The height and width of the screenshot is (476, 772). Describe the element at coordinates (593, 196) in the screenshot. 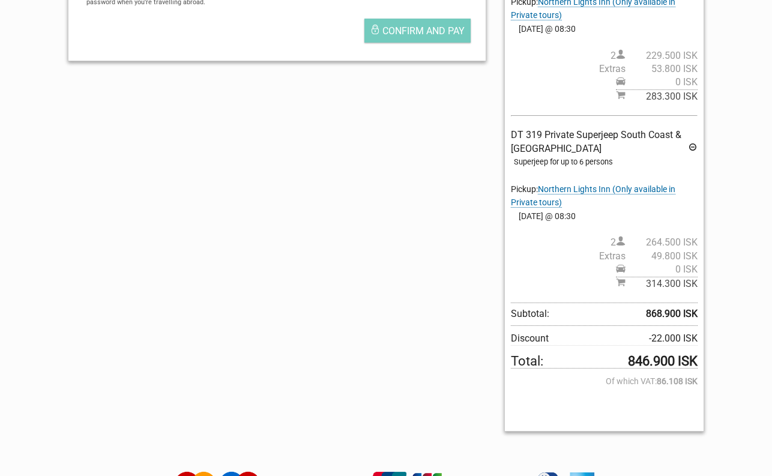

I see `span: Change pickup place` at that location.